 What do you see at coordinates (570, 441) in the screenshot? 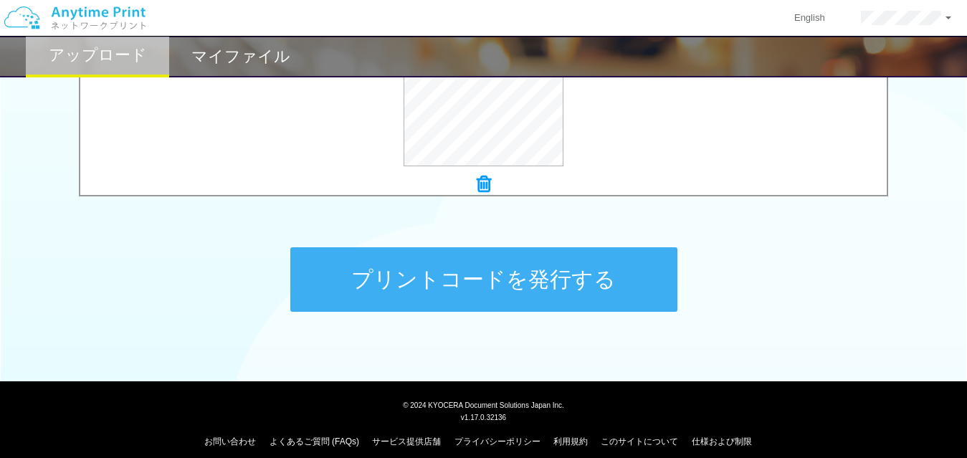
I see `a: 利用規約` at bounding box center [570, 441].